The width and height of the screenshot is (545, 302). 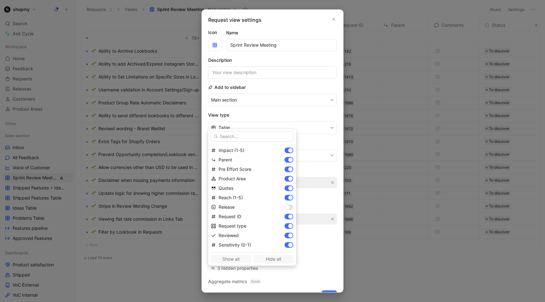 What do you see at coordinates (226, 295) in the screenshot?
I see `button: Delete view` at bounding box center [226, 295].